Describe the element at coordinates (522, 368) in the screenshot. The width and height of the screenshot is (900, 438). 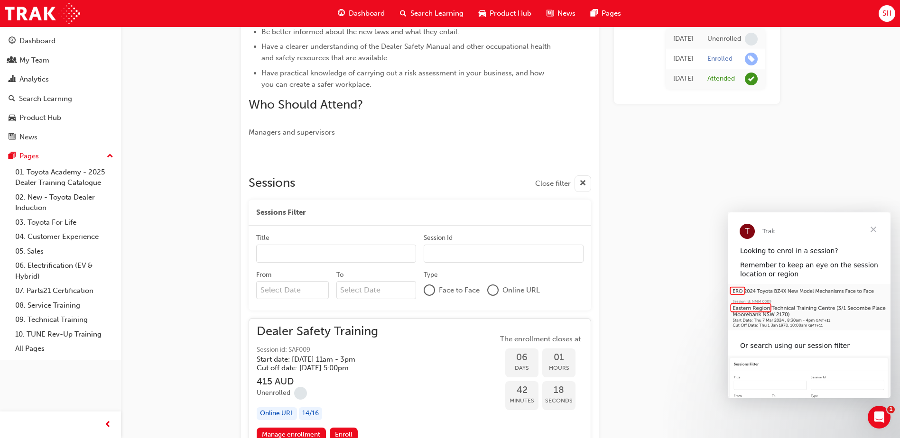
I see `span: Days` at that location.